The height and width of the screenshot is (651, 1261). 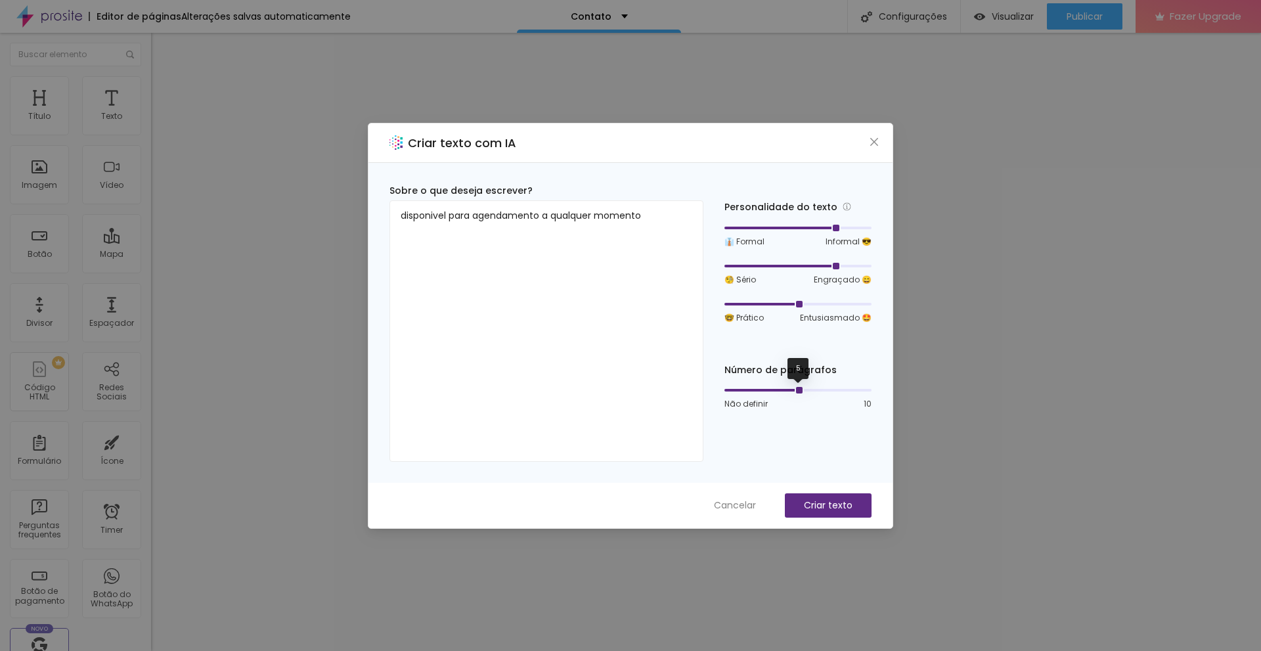 I want to click on span: 10, so click(x=868, y=404).